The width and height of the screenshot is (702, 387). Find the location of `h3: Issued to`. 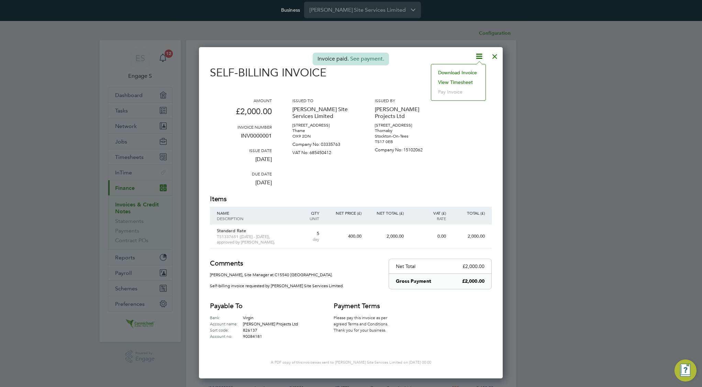

h3: Issued to is located at coordinates (323, 100).